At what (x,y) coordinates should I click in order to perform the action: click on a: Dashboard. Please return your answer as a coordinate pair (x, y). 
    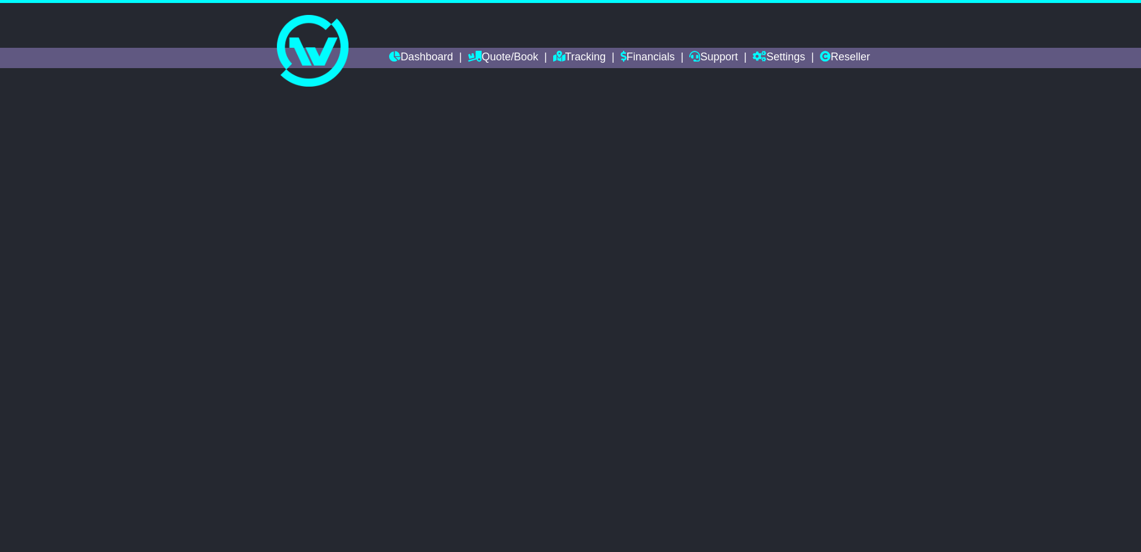
    Looking at the image, I should click on (421, 58).